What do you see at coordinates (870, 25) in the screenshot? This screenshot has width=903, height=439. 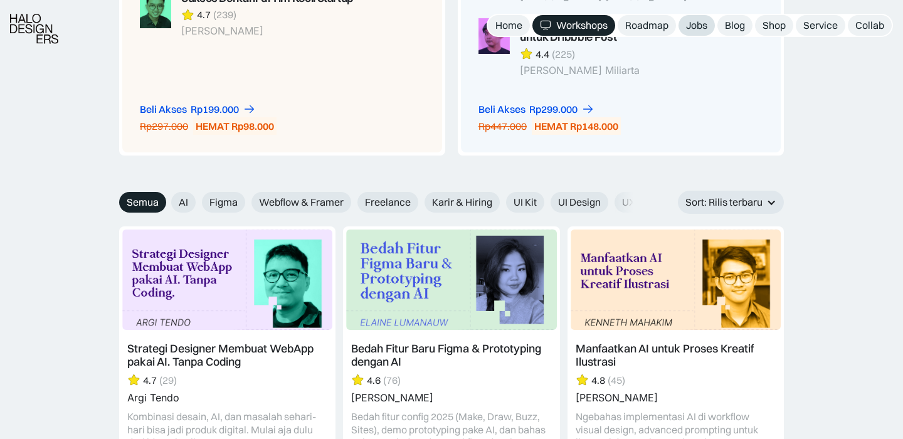 I see `a: Collab` at bounding box center [870, 25].